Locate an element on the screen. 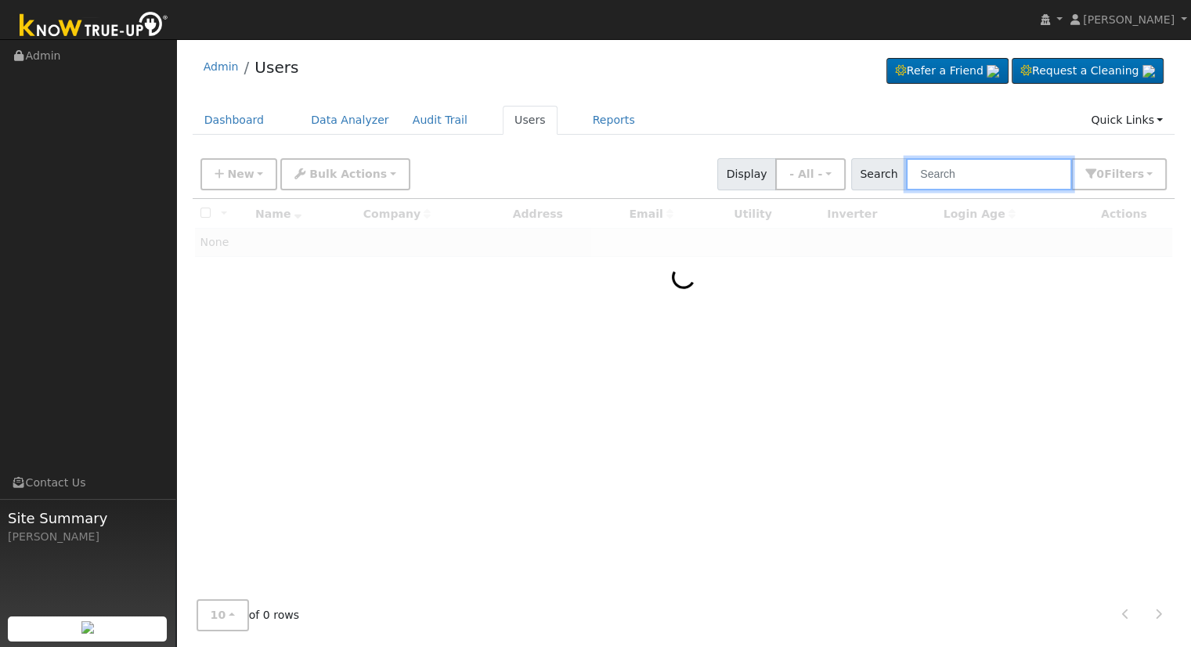 The height and width of the screenshot is (647, 1191). a: Reports is located at coordinates (614, 120).